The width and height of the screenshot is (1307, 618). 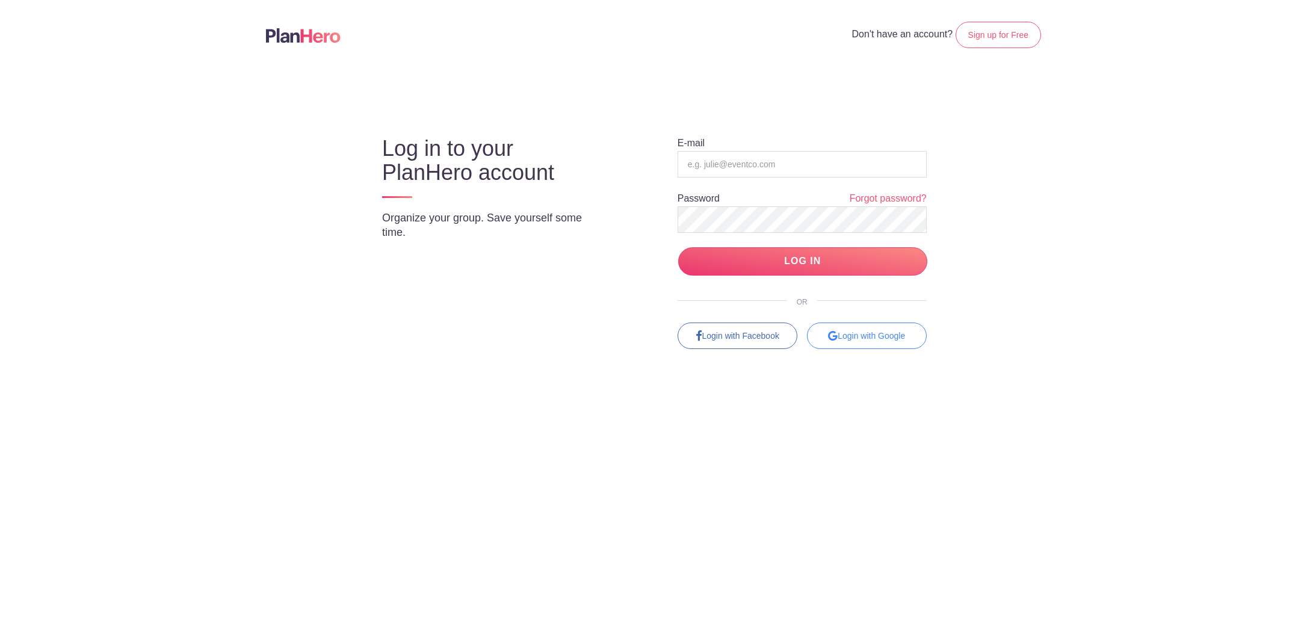 What do you see at coordinates (737, 336) in the screenshot?
I see `a: Login with Facebook` at bounding box center [737, 336].